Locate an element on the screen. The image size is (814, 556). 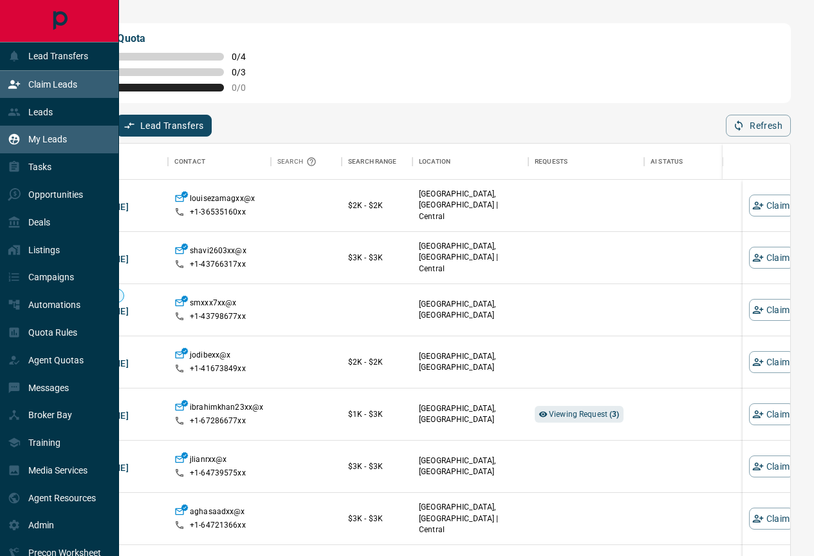
p: shavi2603xx@x is located at coordinates (218, 252).